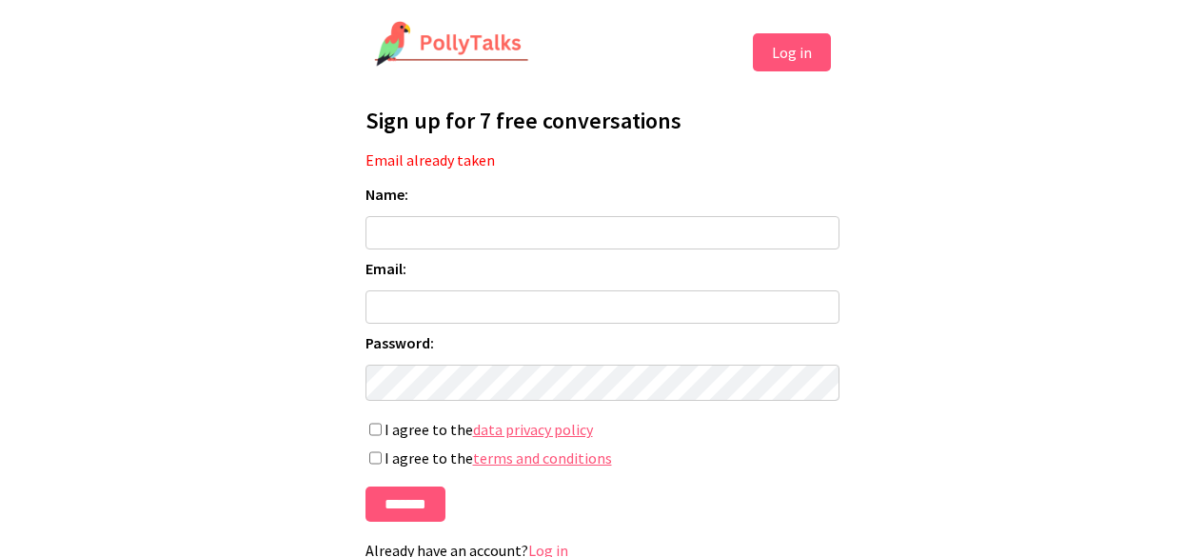  I want to click on label: Password:, so click(602, 343).